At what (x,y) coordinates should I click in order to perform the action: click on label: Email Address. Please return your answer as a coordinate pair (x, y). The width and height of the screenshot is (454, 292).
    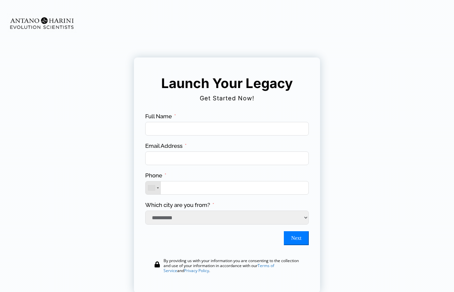
    Looking at the image, I should click on (166, 146).